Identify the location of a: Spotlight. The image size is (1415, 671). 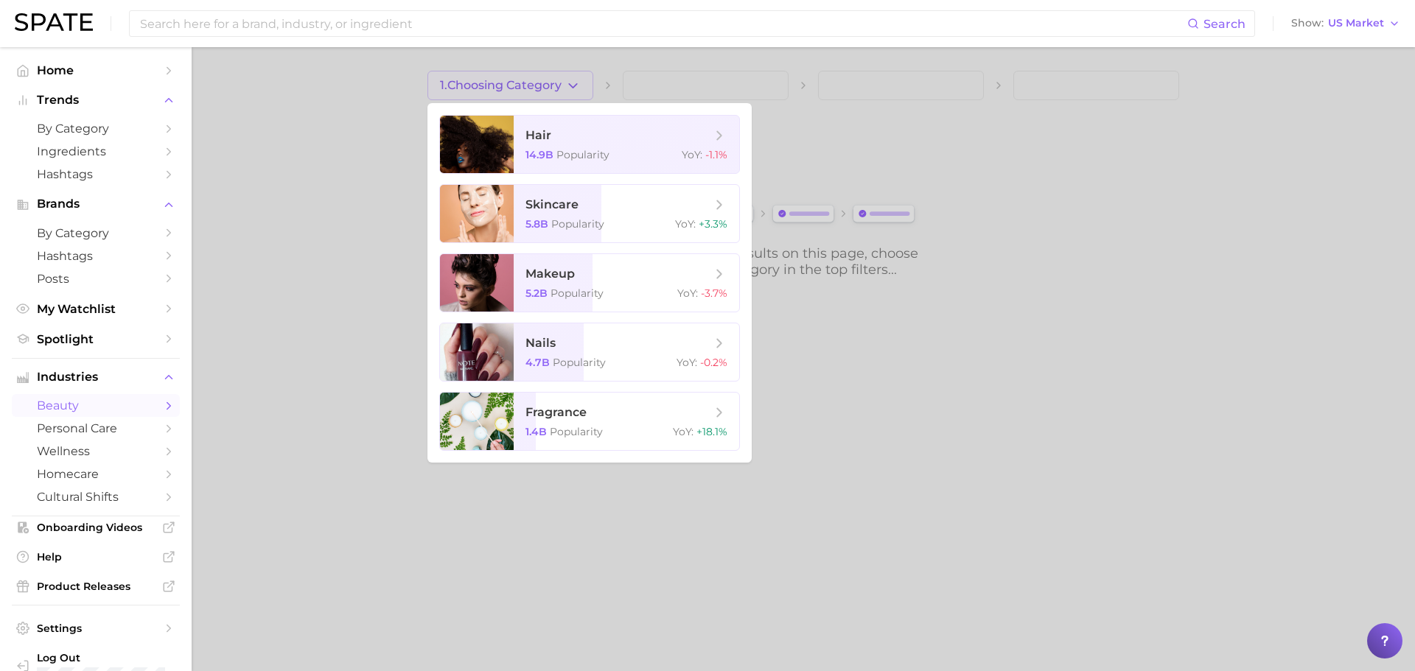
(96, 339).